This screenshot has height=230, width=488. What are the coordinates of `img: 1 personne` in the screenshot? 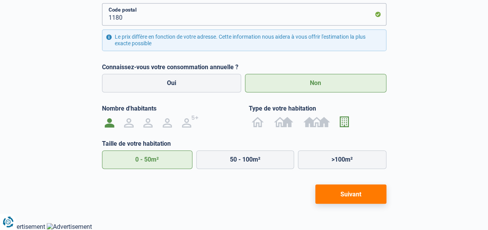 It's located at (109, 121).